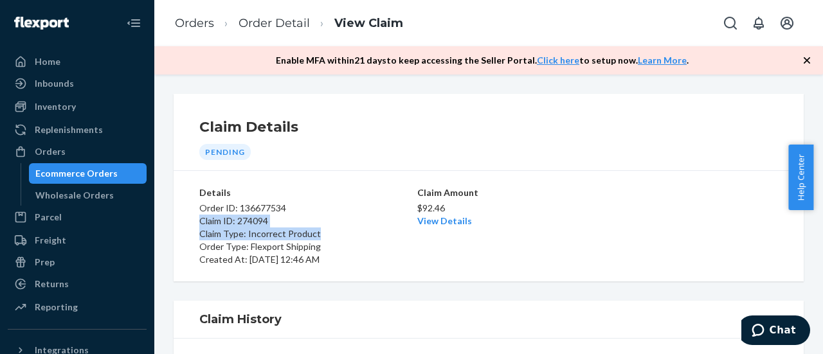  I want to click on h1: Claim History, so click(489, 319).